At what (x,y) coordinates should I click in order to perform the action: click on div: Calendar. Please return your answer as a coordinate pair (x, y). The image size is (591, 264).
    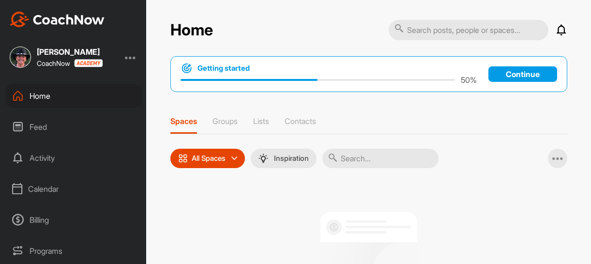
    Looking at the image, I should click on (74, 189).